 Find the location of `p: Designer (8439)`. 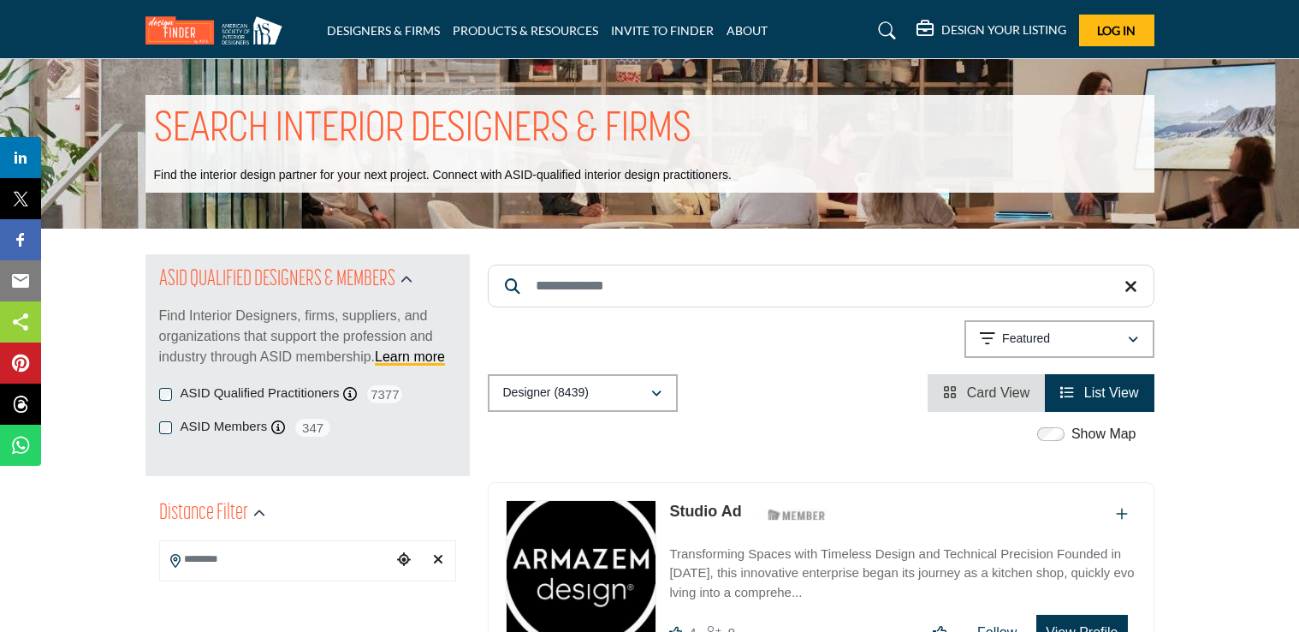

p: Designer (8439) is located at coordinates (546, 393).